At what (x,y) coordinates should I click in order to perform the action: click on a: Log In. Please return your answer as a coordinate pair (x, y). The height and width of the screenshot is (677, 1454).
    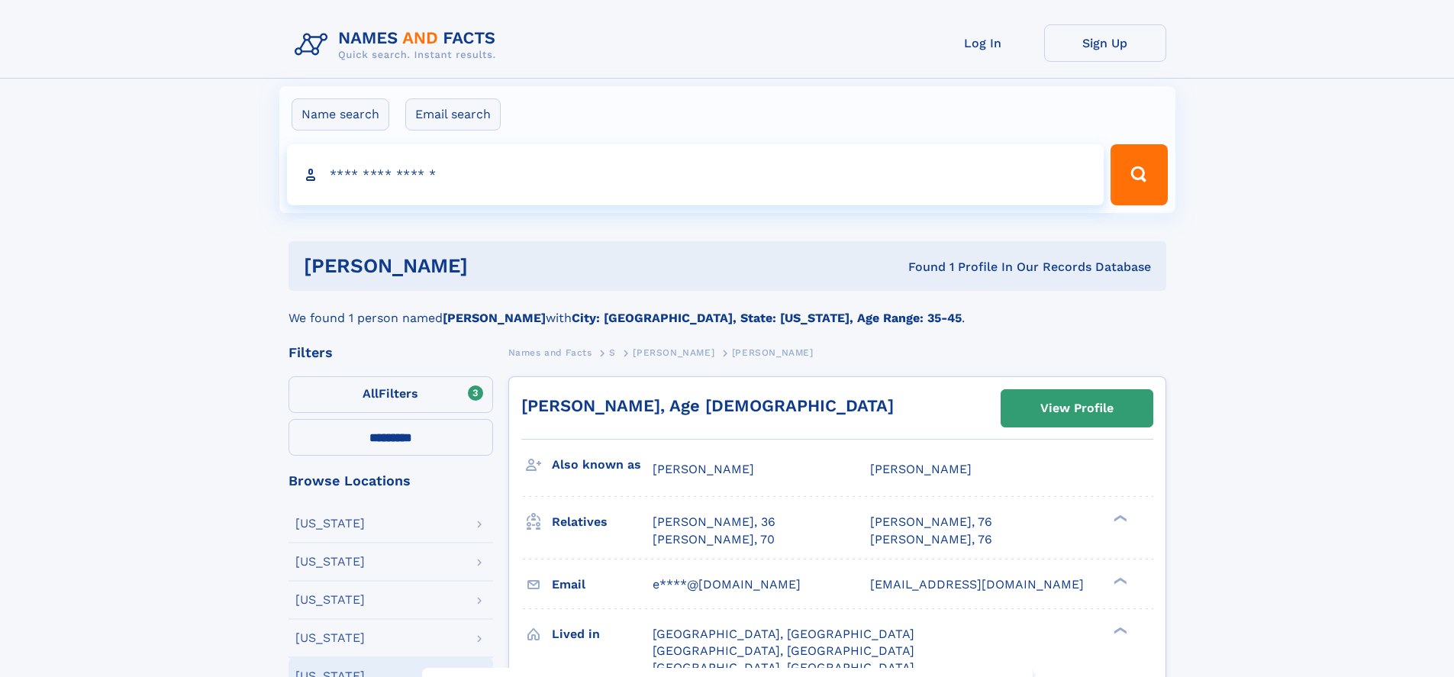
    Looking at the image, I should click on (983, 43).